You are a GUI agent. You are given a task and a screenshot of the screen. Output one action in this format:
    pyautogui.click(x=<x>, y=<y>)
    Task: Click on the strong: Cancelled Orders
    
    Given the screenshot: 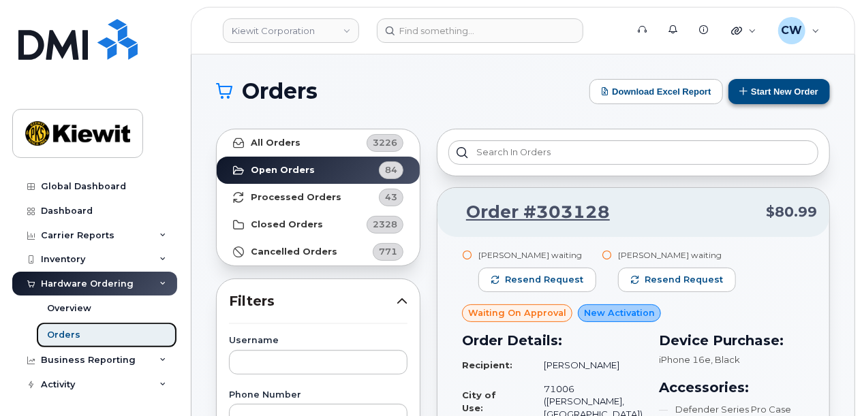 What is the action you would take?
    pyautogui.click(x=294, y=252)
    